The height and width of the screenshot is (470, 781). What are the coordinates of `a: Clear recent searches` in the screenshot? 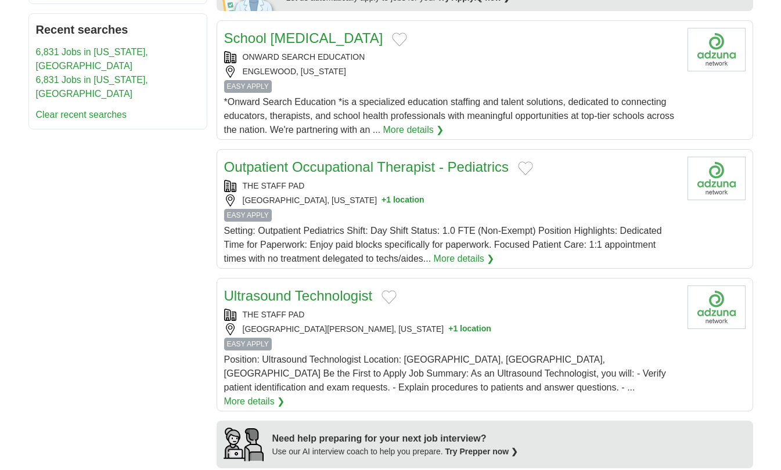 It's located at (81, 114).